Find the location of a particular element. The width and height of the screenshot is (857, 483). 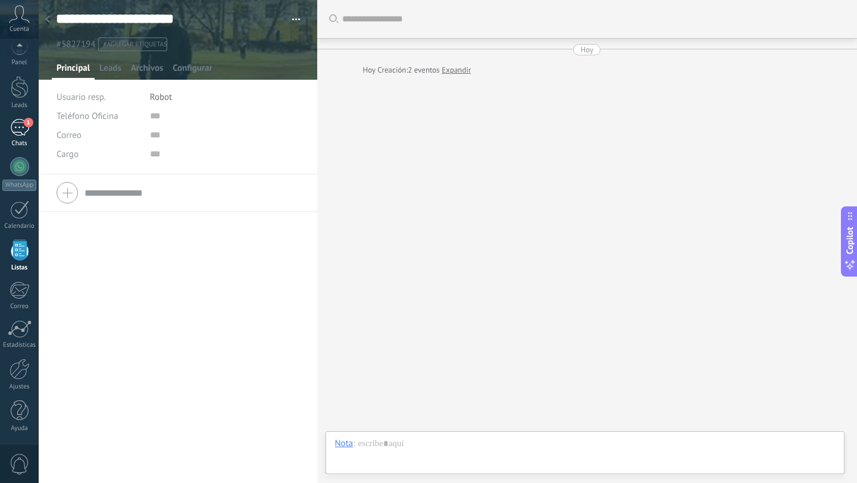

div: Listas is located at coordinates (20, 268).